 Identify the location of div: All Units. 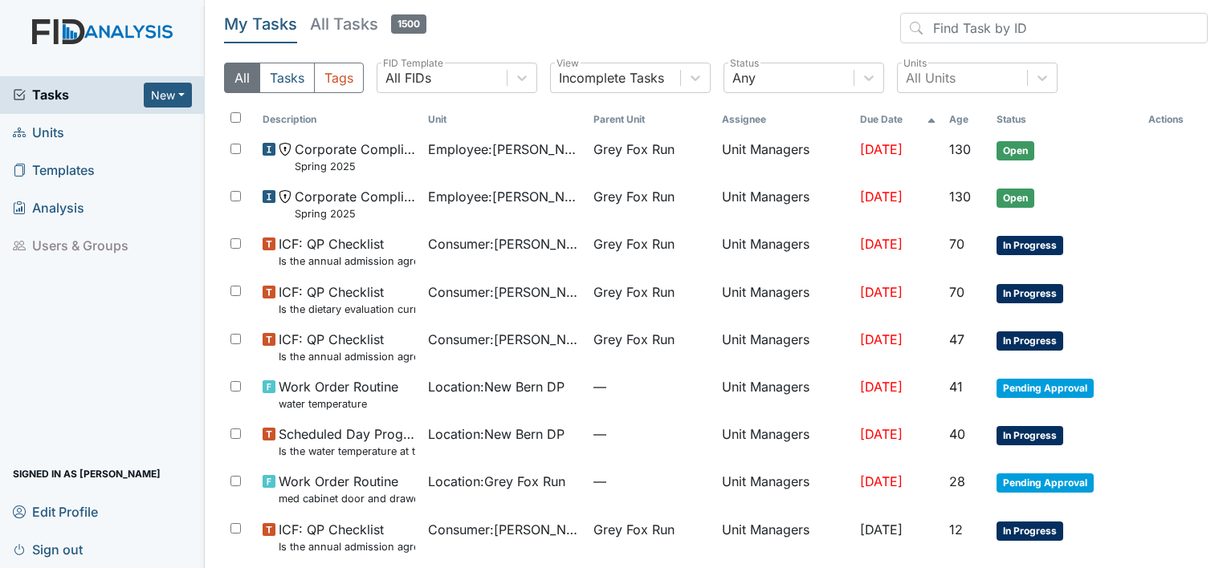
(930, 78).